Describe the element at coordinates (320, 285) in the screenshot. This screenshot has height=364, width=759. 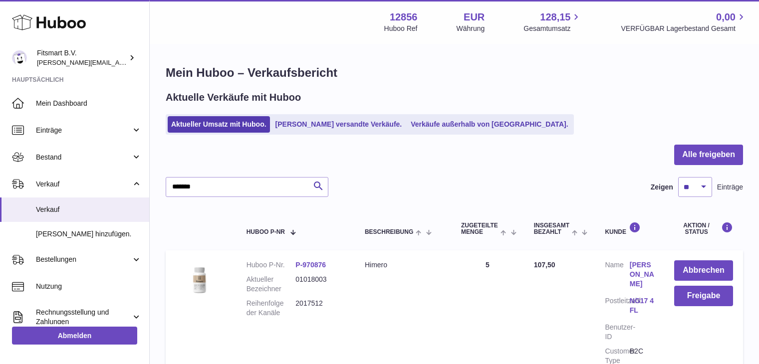
I see `dd: 01018003` at that location.